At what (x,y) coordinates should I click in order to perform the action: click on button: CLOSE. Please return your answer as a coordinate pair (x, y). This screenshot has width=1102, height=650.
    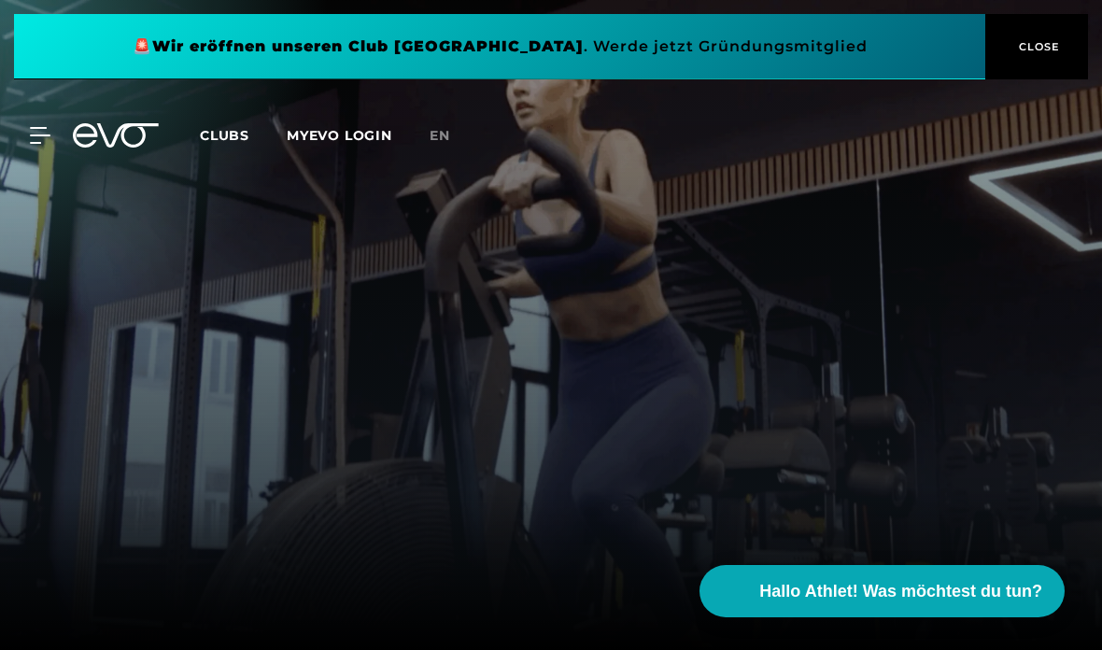
    Looking at the image, I should click on (1036, 47).